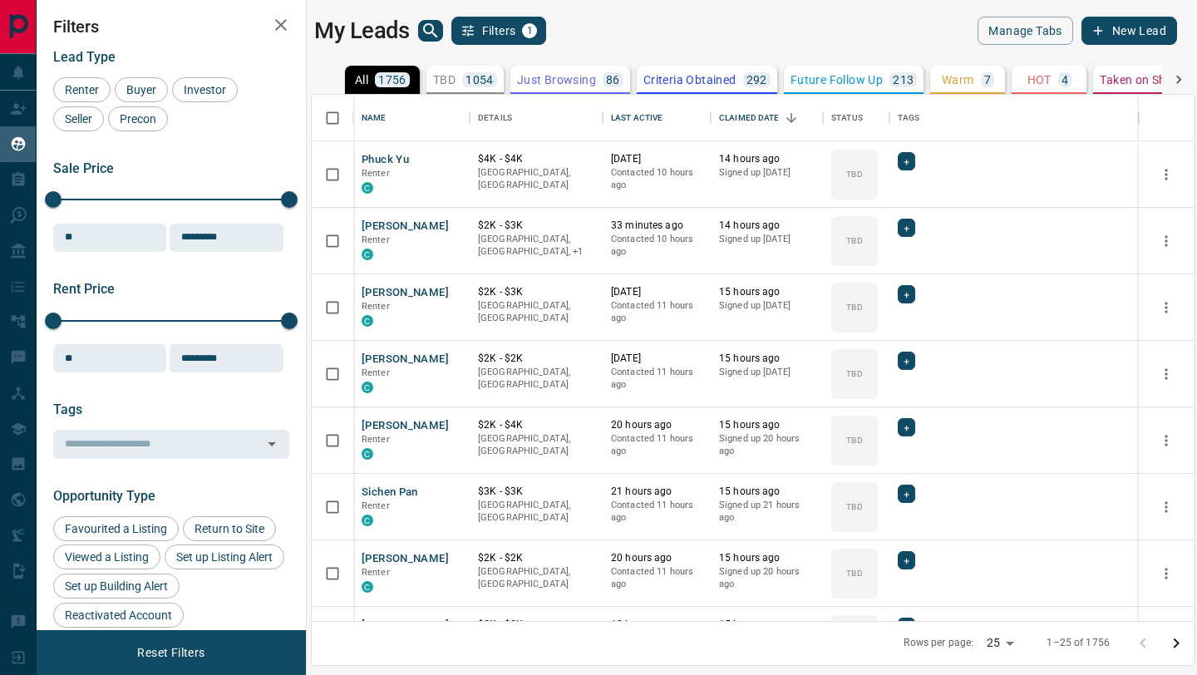  What do you see at coordinates (1000, 643) in the screenshot?
I see `div: 25` at bounding box center [1000, 643].